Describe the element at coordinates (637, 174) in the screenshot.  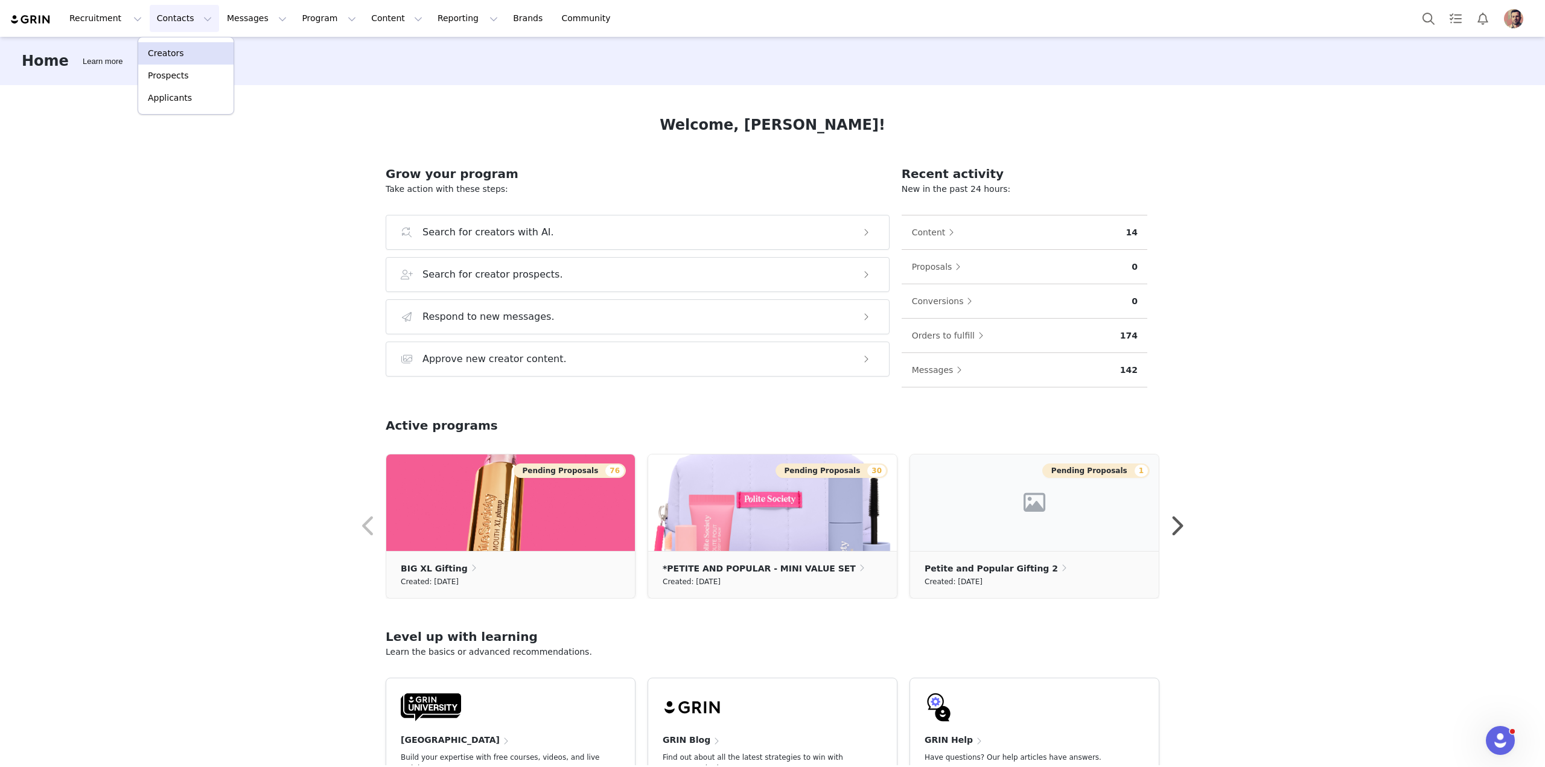
I see `h2: Grow your program` at that location.